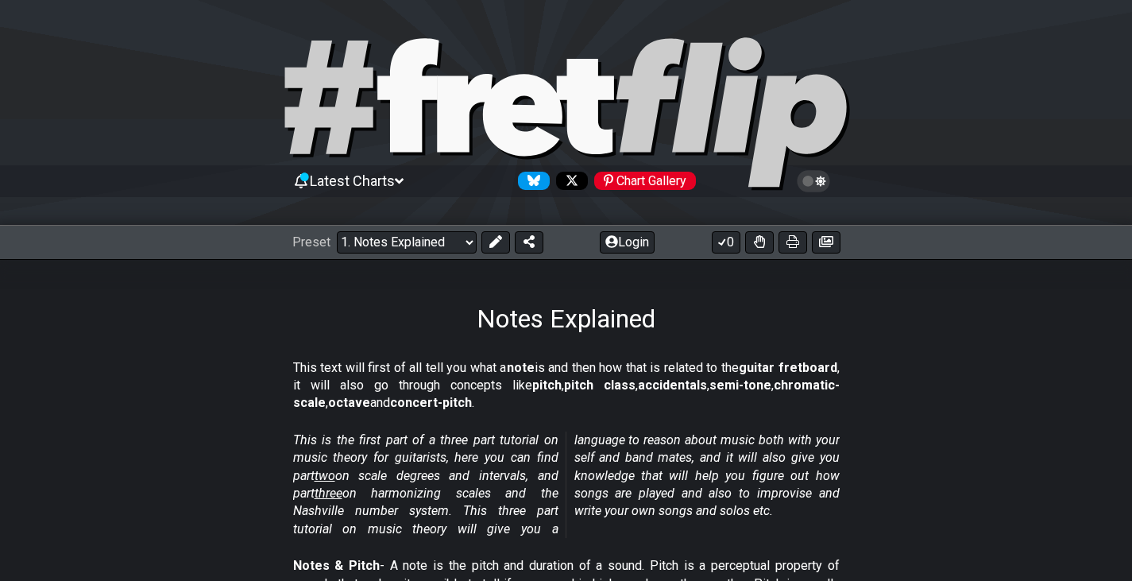  Describe the element at coordinates (311, 241) in the screenshot. I see `span: Preset` at that location.